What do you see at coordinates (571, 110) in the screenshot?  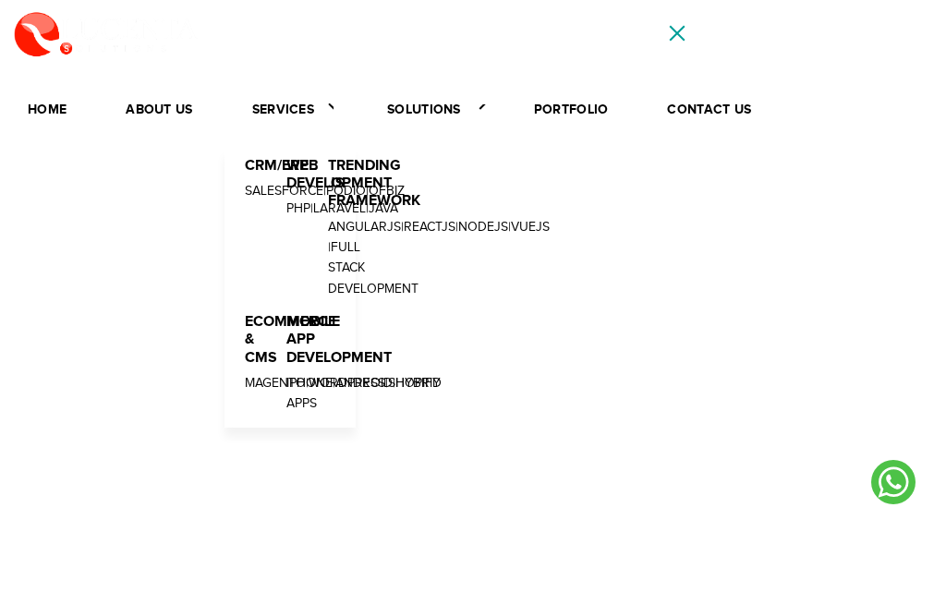 I see `a: portfolio` at bounding box center [571, 110].